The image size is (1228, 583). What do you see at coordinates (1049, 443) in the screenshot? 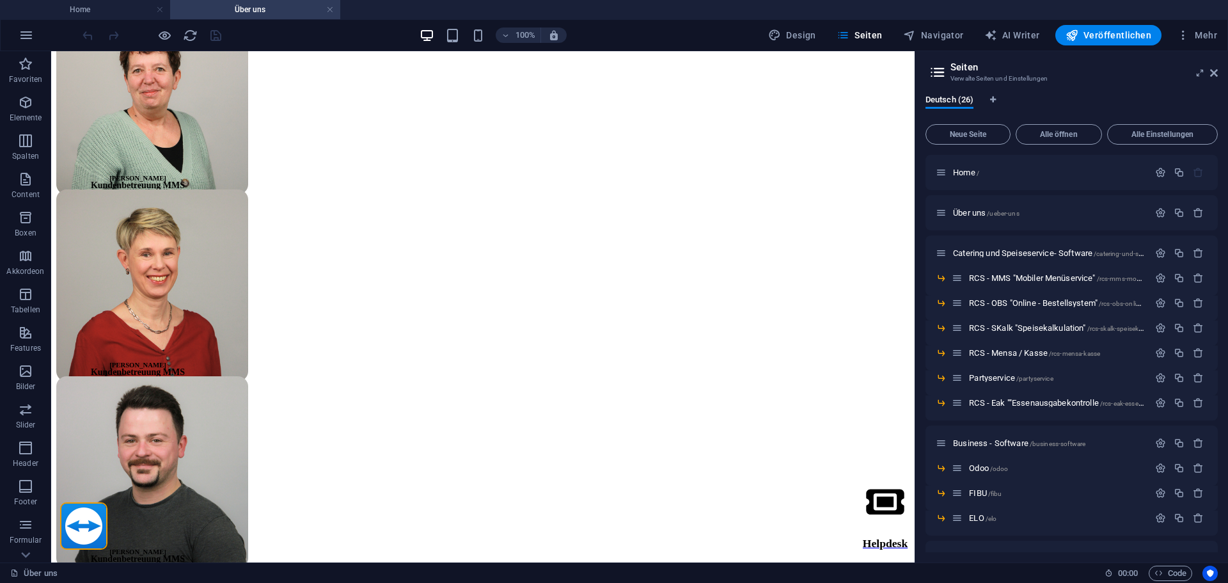
I see `div: Business - Software/business-software` at bounding box center [1049, 443].